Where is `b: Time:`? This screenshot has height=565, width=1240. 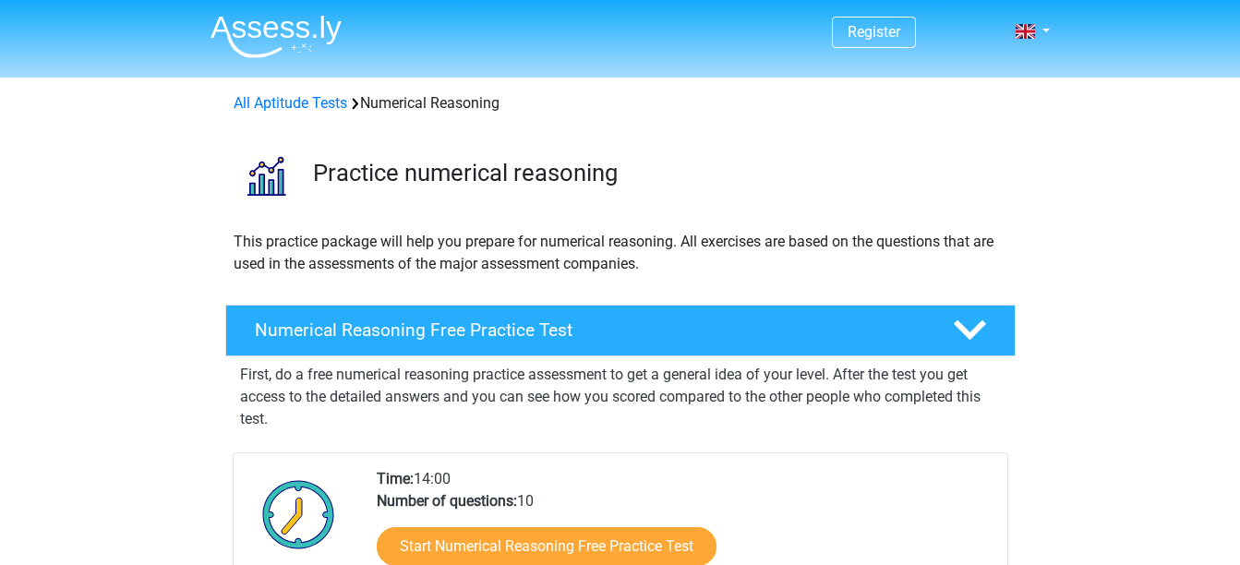
b: Time: is located at coordinates (395, 478).